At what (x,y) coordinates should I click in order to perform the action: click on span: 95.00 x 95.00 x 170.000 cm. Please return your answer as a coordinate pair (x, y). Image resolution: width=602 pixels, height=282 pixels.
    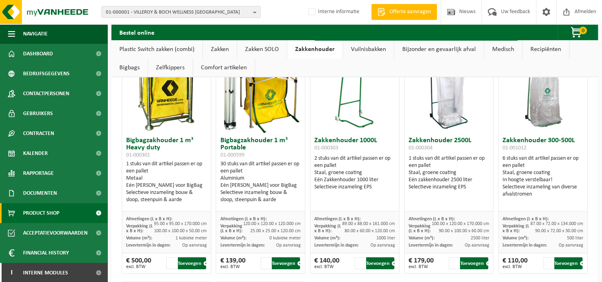
    Looking at the image, I should click on (180, 224).